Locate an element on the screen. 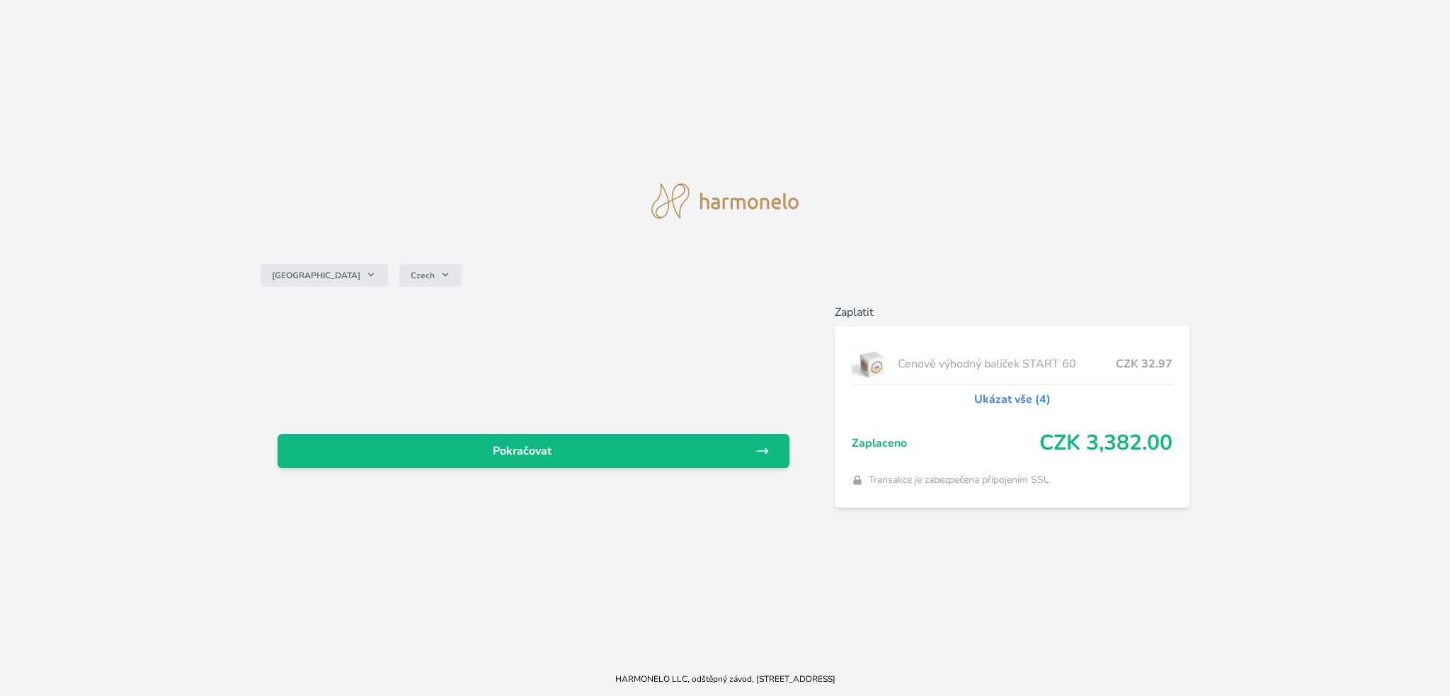 Image resolution: width=1450 pixels, height=696 pixels. span: CZK 32.97 is located at coordinates (1144, 364).